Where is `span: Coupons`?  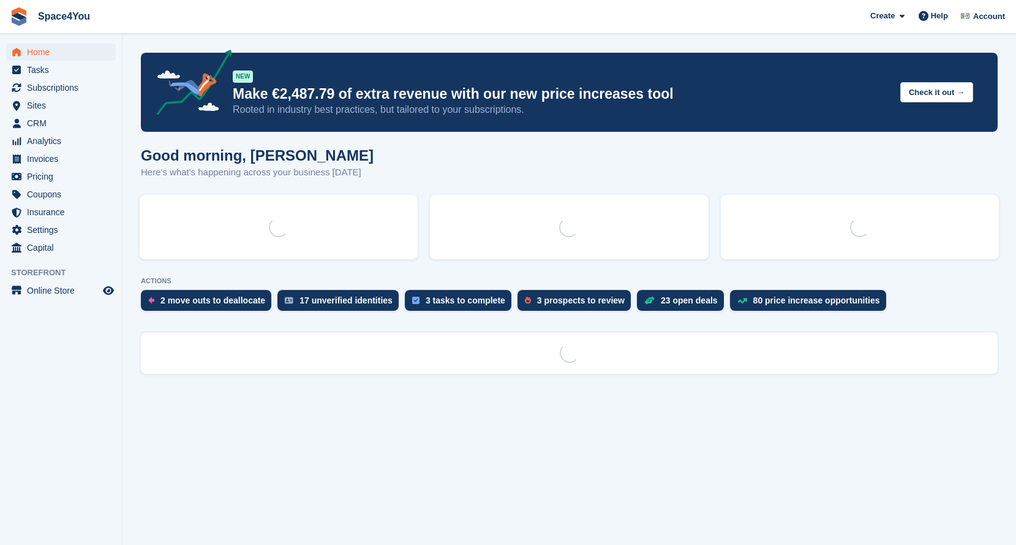
span: Coupons is located at coordinates (64, 194).